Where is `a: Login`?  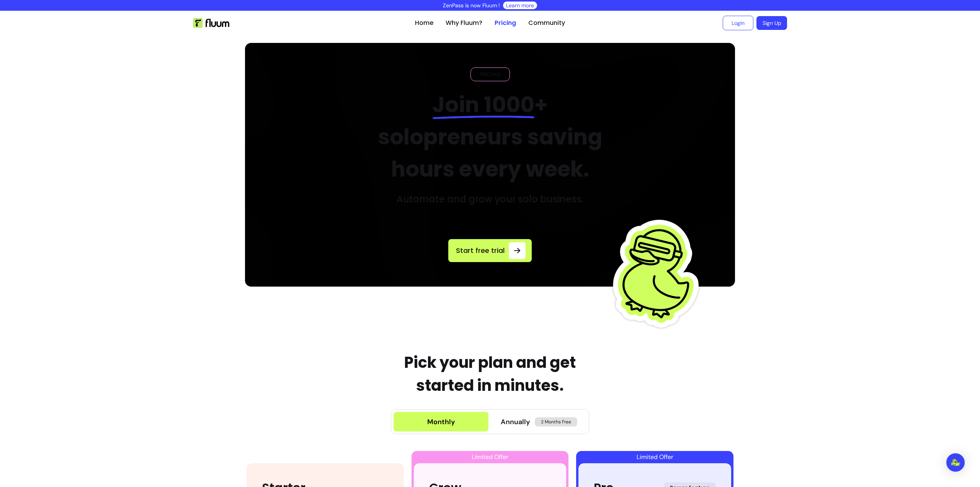 a: Login is located at coordinates (738, 23).